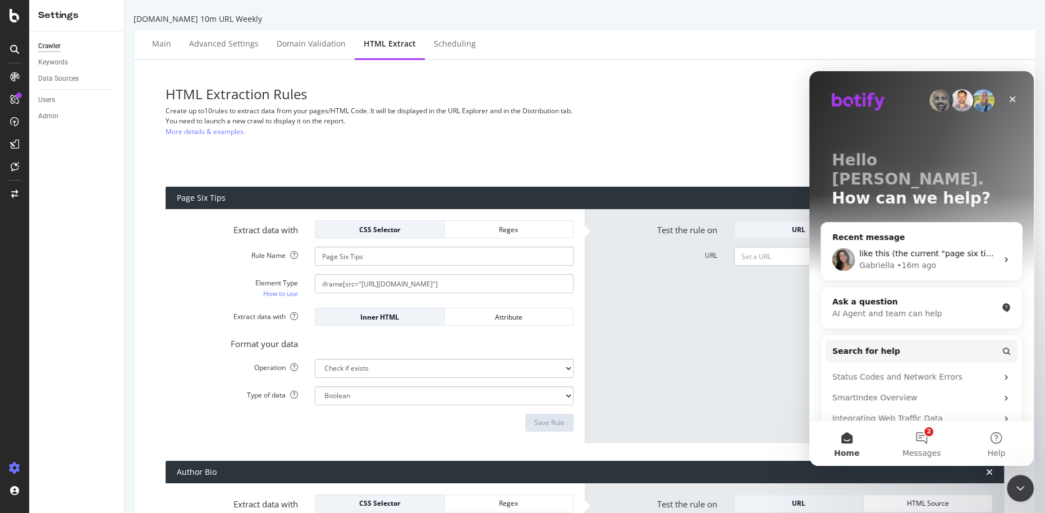  What do you see at coordinates (58, 79) in the screenshot?
I see `div: Data Sources` at bounding box center [58, 79].